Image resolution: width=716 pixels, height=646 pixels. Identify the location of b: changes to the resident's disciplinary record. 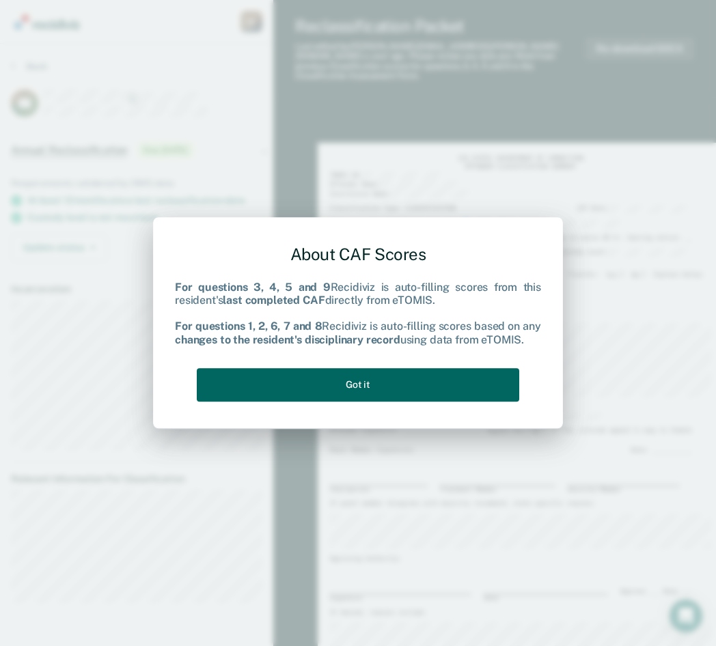
(288, 340).